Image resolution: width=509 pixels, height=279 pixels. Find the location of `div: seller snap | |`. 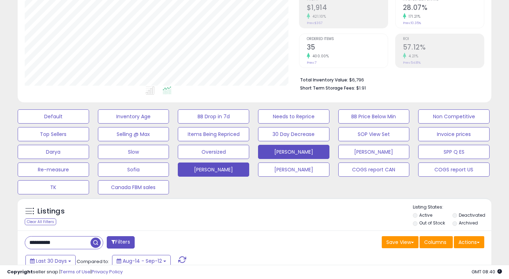

div: seller snap | | is located at coordinates (65, 271).